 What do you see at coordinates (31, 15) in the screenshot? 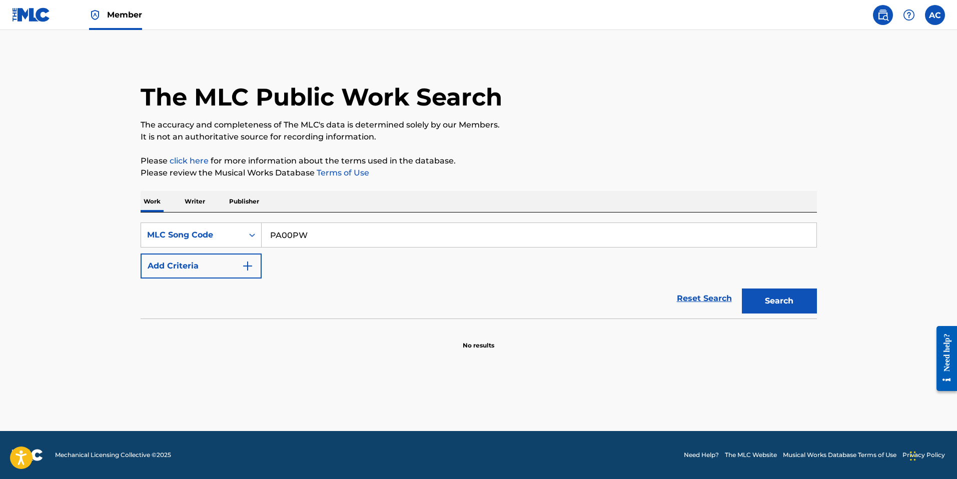
I see `img: MLC Logo` at bounding box center [31, 15].